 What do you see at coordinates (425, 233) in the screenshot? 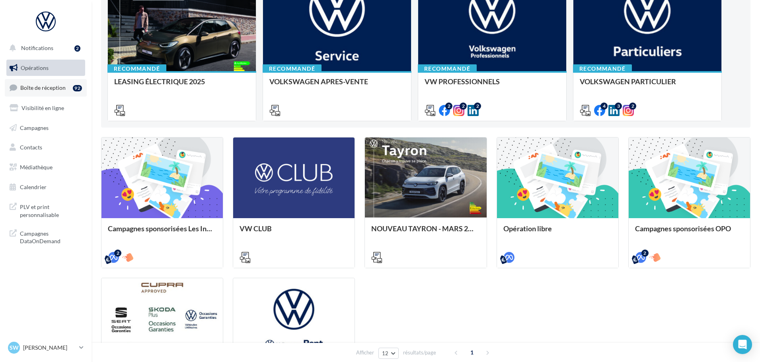
I see `div: NOUVEAU TAYRON - MARS 2025` at bounding box center [425, 233].